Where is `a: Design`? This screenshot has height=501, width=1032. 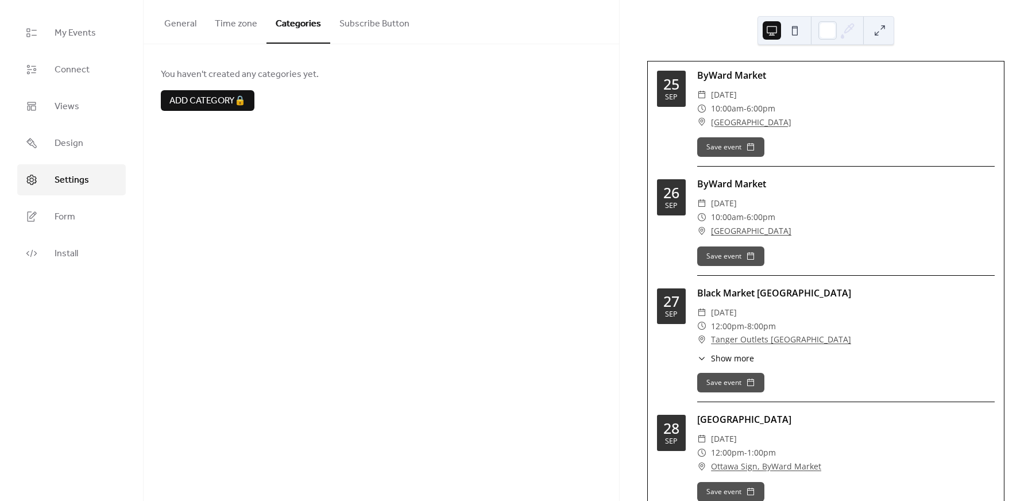 a: Design is located at coordinates (71, 143).